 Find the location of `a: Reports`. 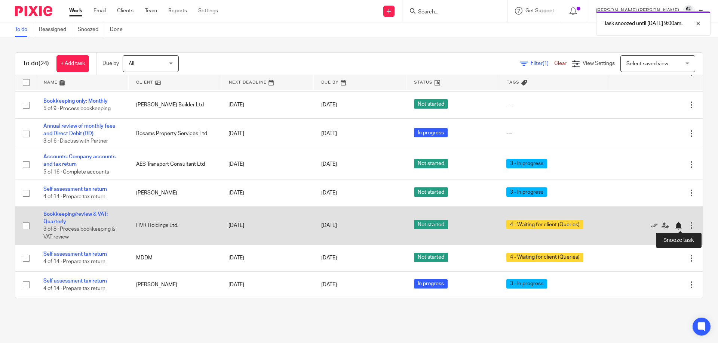

a: Reports is located at coordinates (178, 11).